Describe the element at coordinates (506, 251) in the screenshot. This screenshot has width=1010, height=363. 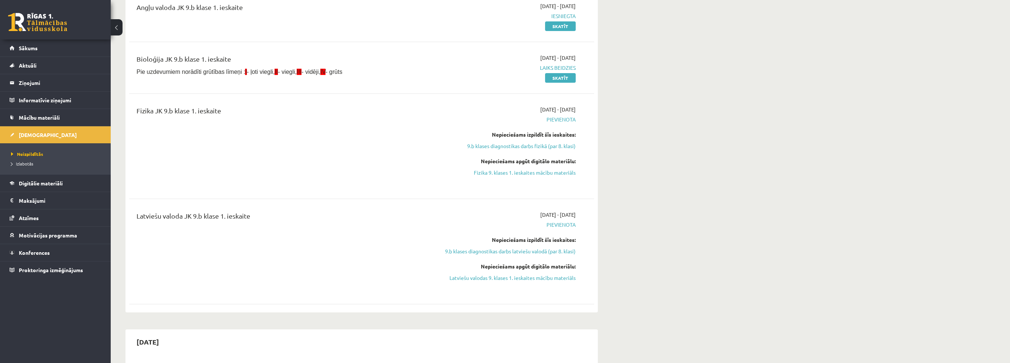
I see `a: 9.b klases diagnostikas darbs latviešu valodā (par 8. klasi)` at that location.